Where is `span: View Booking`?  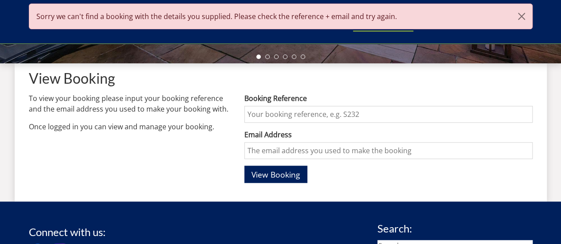 span: View Booking is located at coordinates (276, 175).